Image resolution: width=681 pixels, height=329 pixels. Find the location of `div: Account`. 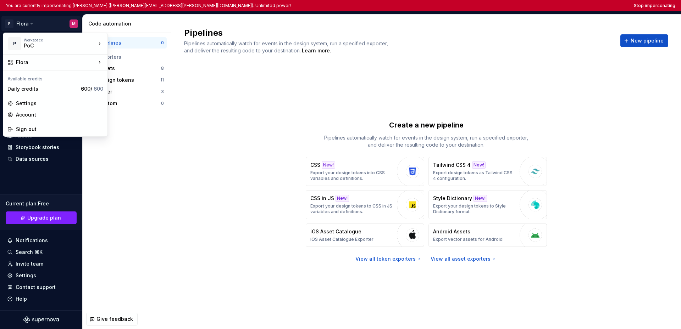

div: Account is located at coordinates (60, 115).